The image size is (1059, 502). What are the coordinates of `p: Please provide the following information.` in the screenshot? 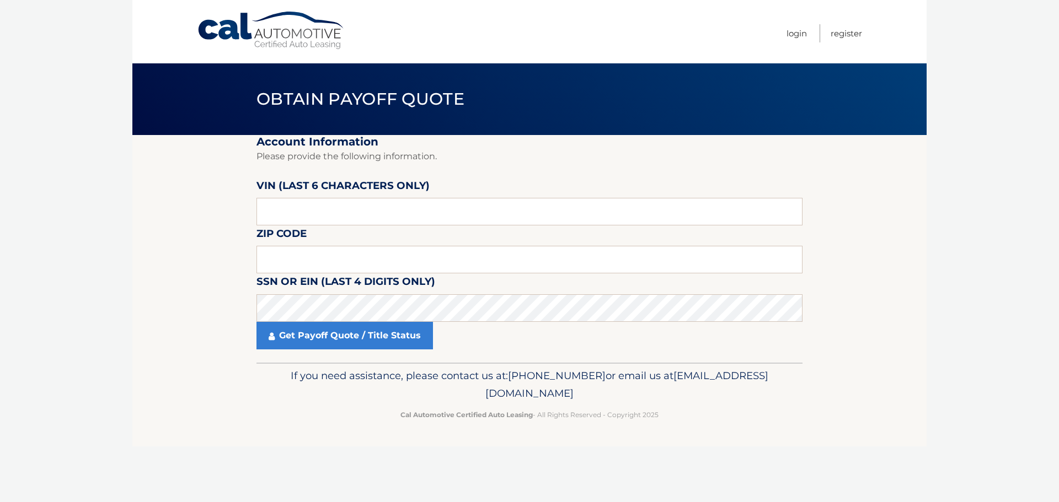 It's located at (529, 157).